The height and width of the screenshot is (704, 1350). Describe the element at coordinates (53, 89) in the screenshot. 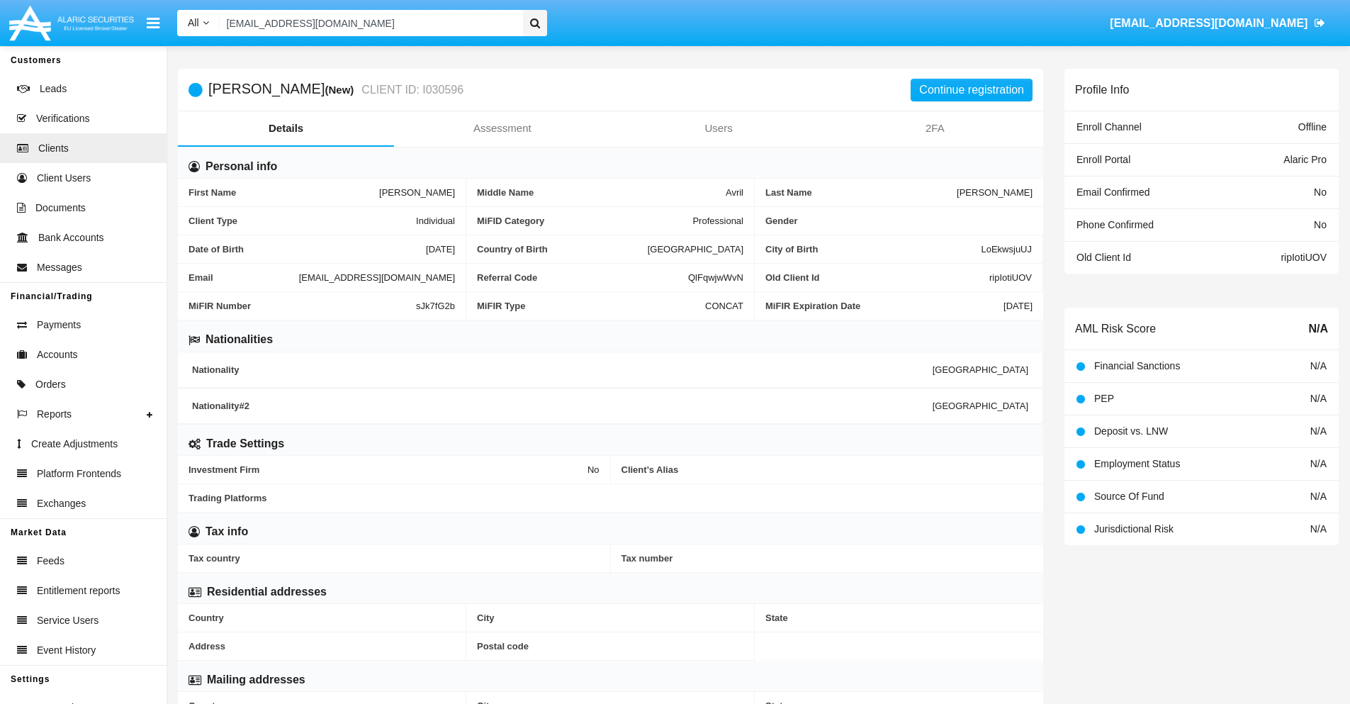

I see `span: Leads` at that location.